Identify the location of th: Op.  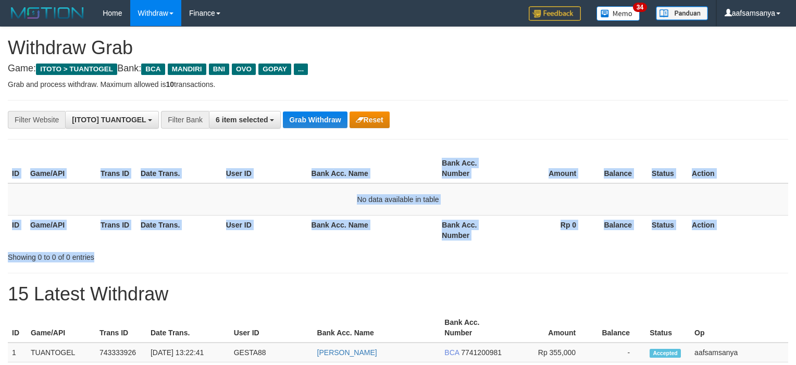
(740, 328).